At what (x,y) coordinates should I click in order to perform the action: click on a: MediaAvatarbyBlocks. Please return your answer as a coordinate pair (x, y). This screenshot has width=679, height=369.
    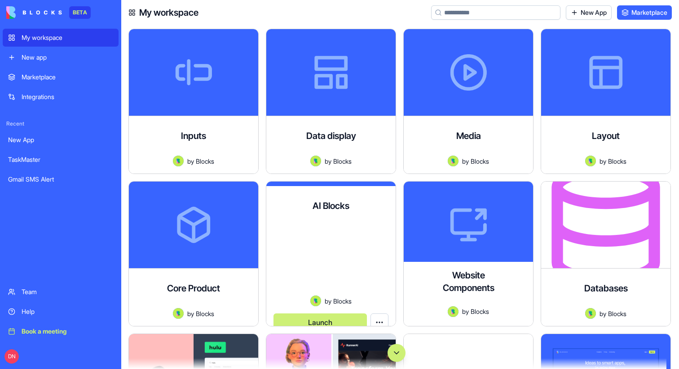
    Looking at the image, I should click on (468, 101).